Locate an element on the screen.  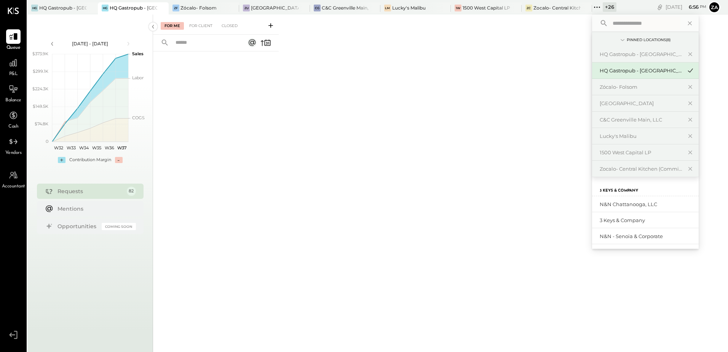
span: Vendors is located at coordinates (13, 153).